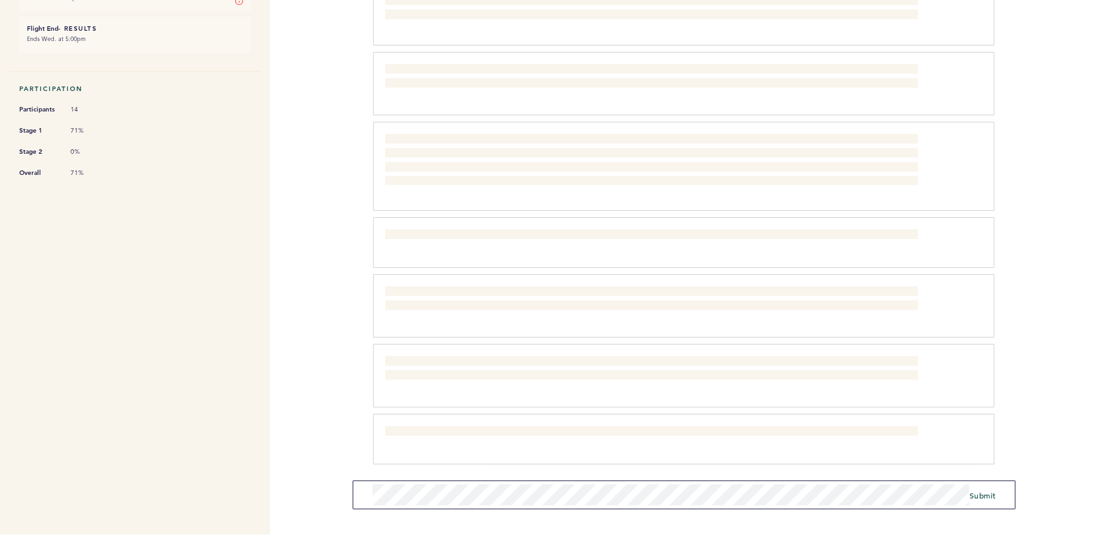  I want to click on span: 14, so click(90, 110).